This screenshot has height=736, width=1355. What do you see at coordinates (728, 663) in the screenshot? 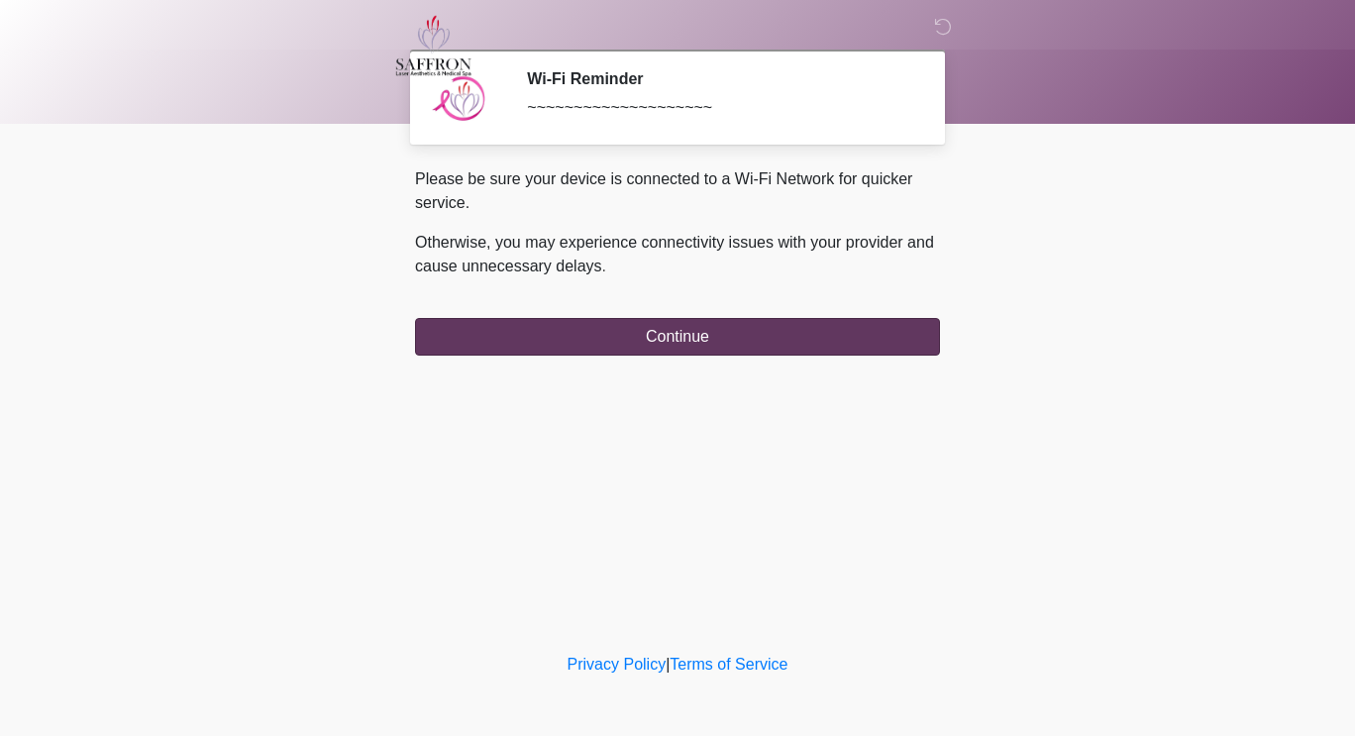
I see `a: Terms of Service` at bounding box center [728, 663].